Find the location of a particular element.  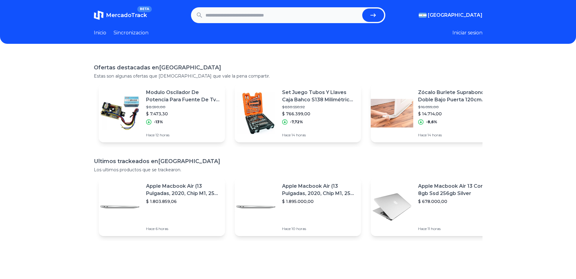

p: $ 16.099,00 is located at coordinates (455, 107).